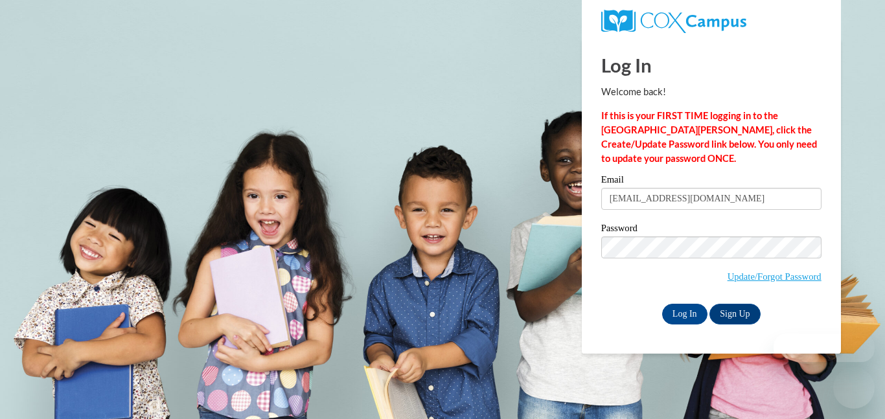 The image size is (885, 419). What do you see at coordinates (711, 181) in the screenshot?
I see `label: Email` at bounding box center [711, 181].